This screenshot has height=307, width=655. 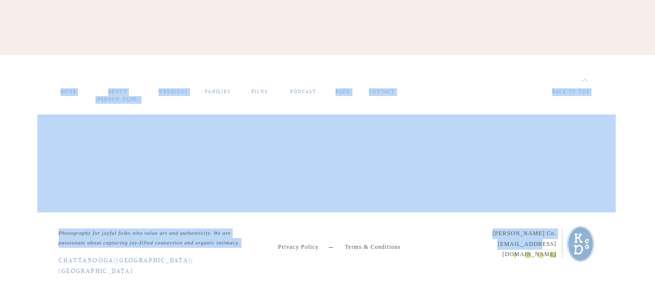 I want to click on a: Terms & Conditions, so click(x=366, y=247).